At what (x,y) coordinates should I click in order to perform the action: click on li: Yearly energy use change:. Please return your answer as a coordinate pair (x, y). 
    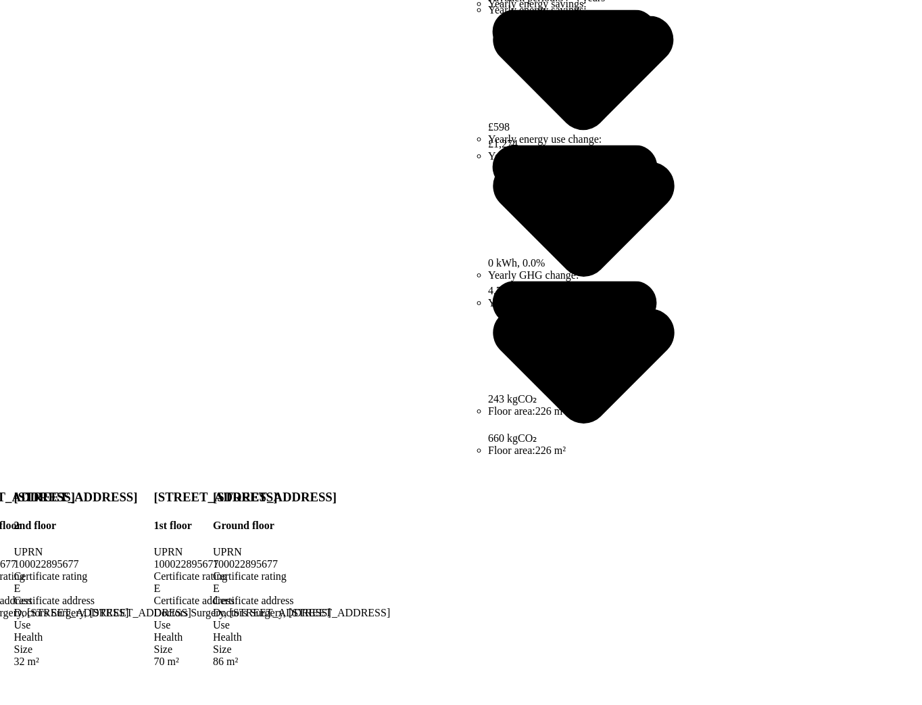
    Looking at the image, I should click on (584, 223).